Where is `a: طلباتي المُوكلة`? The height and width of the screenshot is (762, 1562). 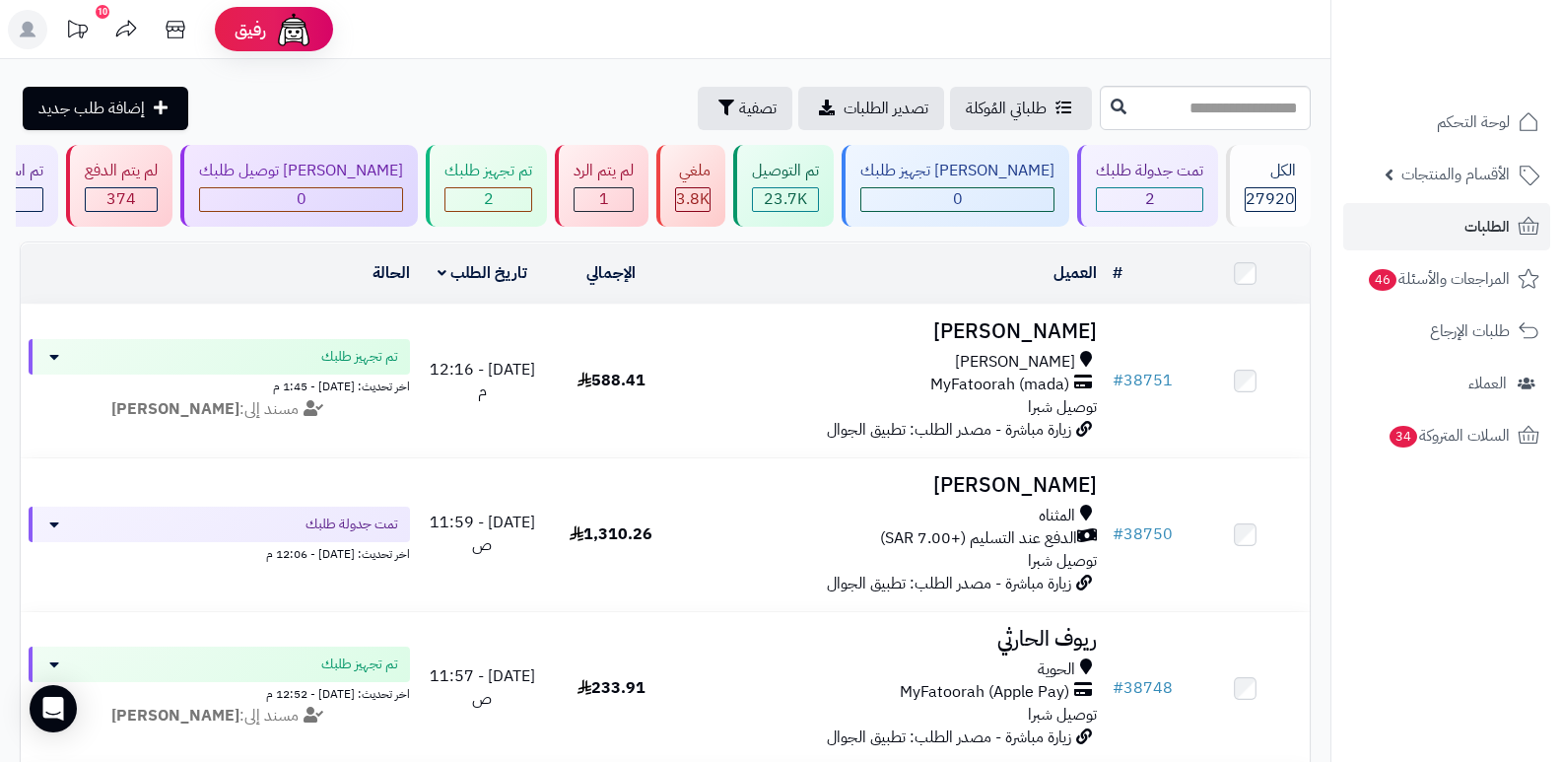
a: طلباتي المُوكلة is located at coordinates (1021, 108).